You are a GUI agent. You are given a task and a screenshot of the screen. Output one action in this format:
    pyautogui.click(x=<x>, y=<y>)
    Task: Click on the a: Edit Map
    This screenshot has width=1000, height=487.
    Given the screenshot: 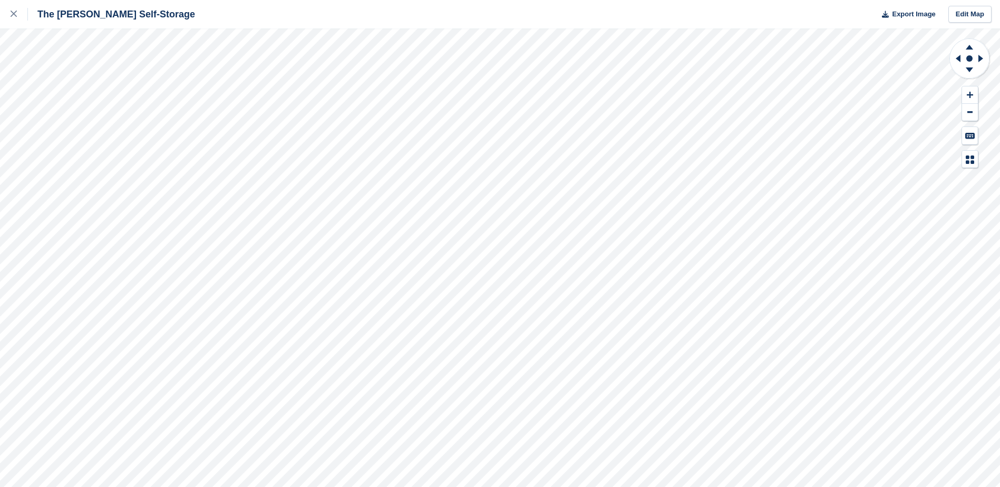 What is the action you would take?
    pyautogui.click(x=970, y=14)
    